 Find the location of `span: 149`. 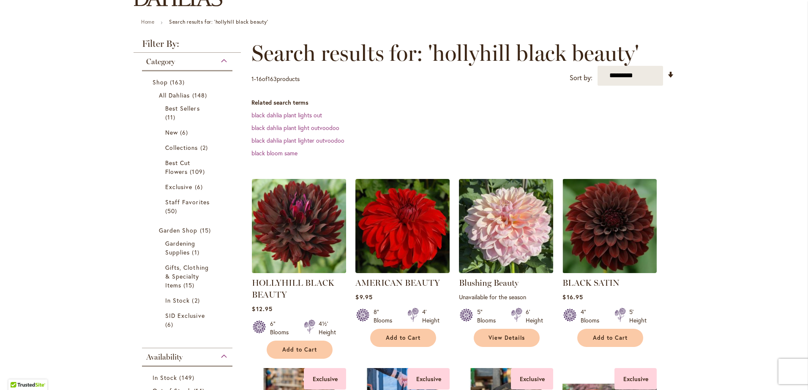

span: 149 is located at coordinates (188, 378).